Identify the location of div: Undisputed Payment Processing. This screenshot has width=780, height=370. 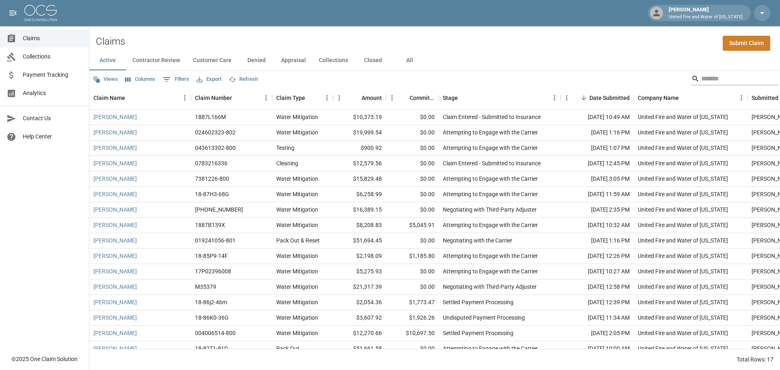
(484, 318).